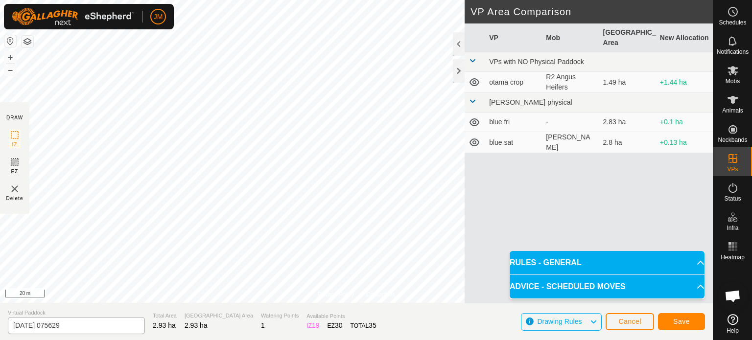  What do you see at coordinates (15, 189) in the screenshot?
I see `img: VP` at bounding box center [15, 189].